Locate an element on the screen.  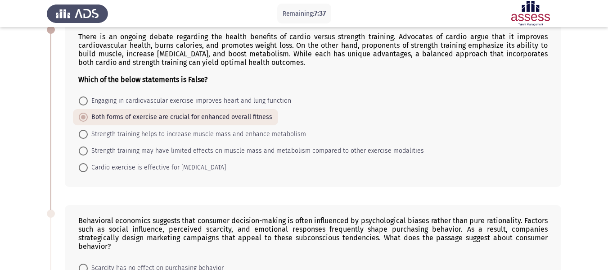
span: Strength training helps to increase muscle mass and enhance metabolism is located at coordinates (197, 134).